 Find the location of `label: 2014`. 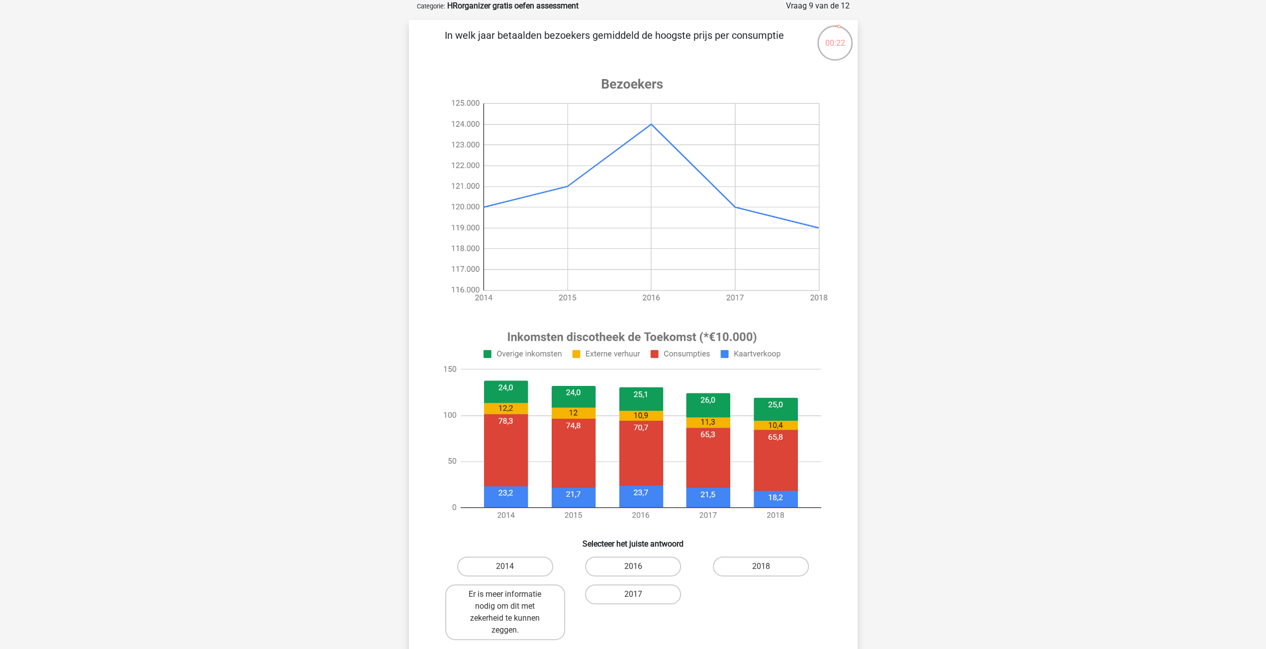

label: 2014 is located at coordinates (505, 567).